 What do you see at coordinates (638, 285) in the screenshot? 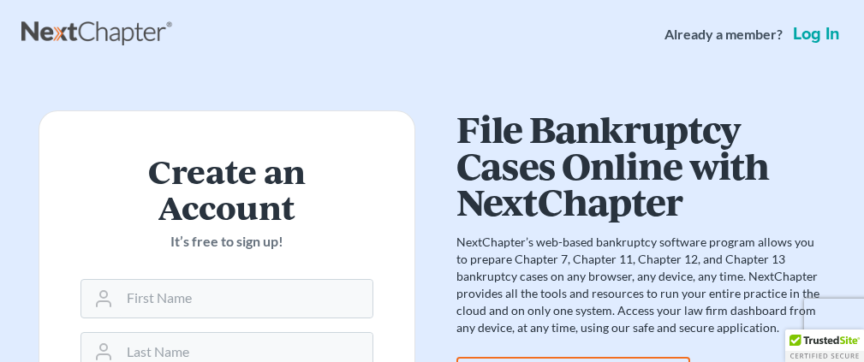
I see `p: NextChapter’s web-based bankruptcy software program allows you to prepare Chapter 7, Chapter 11, ...` at bounding box center [638, 285].